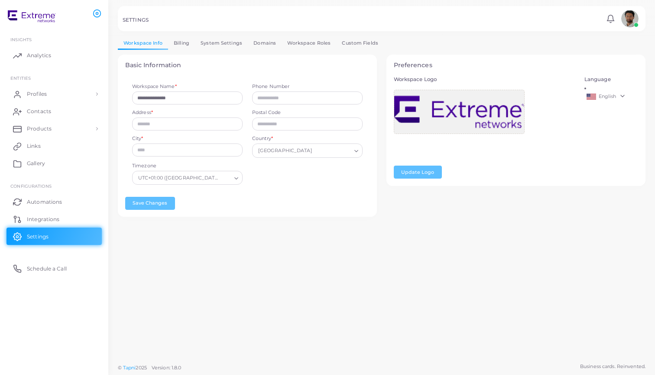  I want to click on span: Gallery, so click(36, 163).